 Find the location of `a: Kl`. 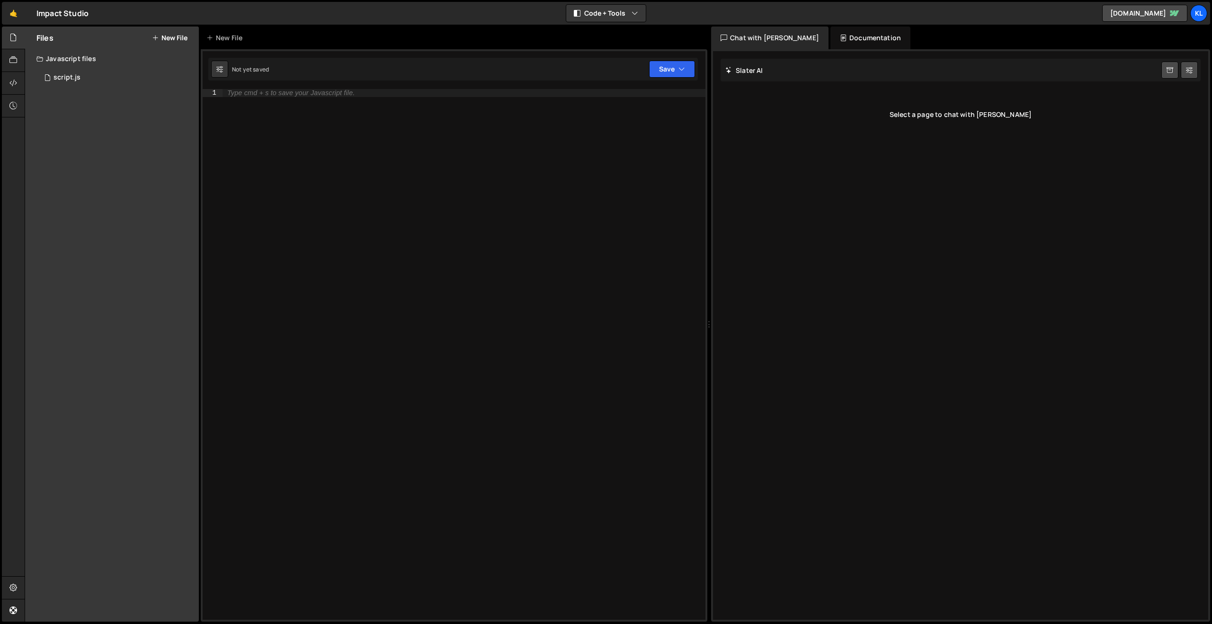

a: Kl is located at coordinates (1199, 13).